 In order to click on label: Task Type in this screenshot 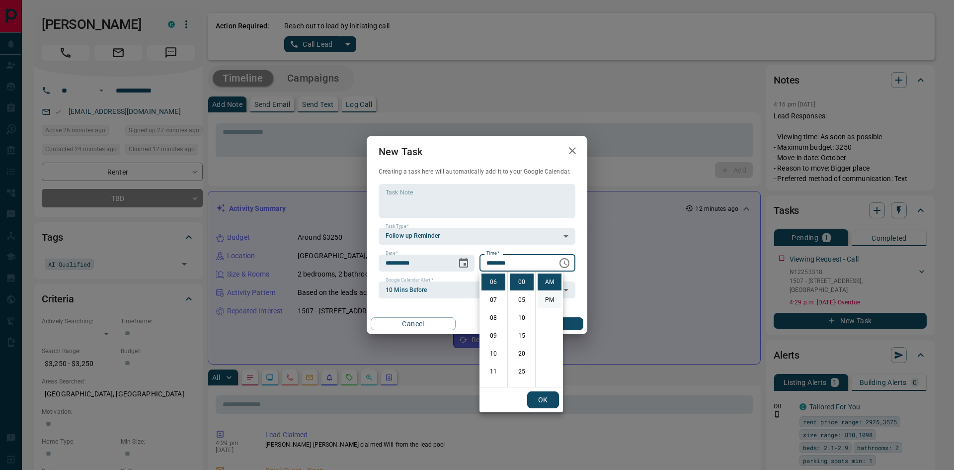, I will do `click(397, 226)`.